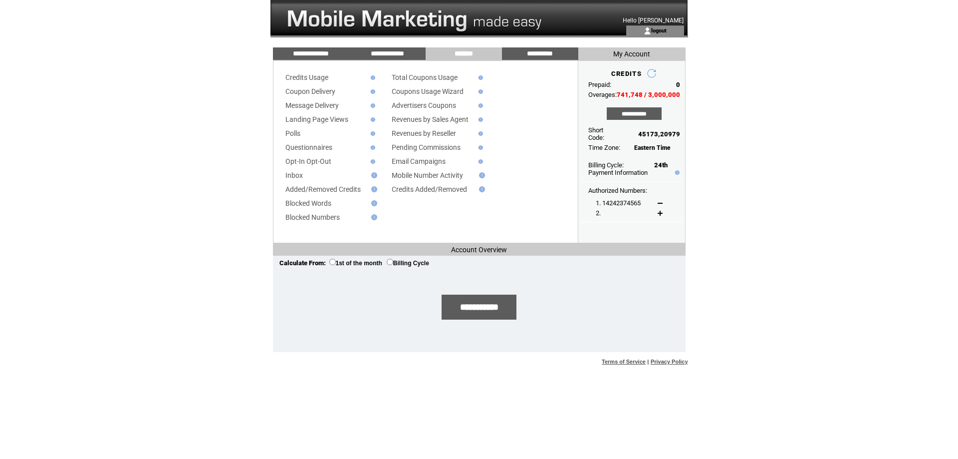 The height and width of the screenshot is (459, 958). I want to click on a: Advertisers Coupons, so click(424, 105).